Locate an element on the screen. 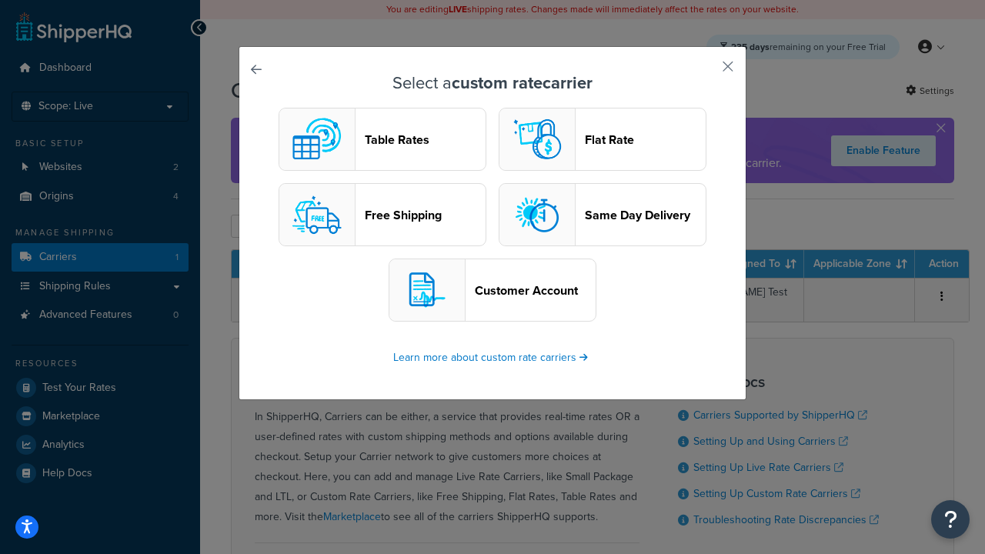 This screenshot has width=985, height=554. img: sameday logo is located at coordinates (537, 215).